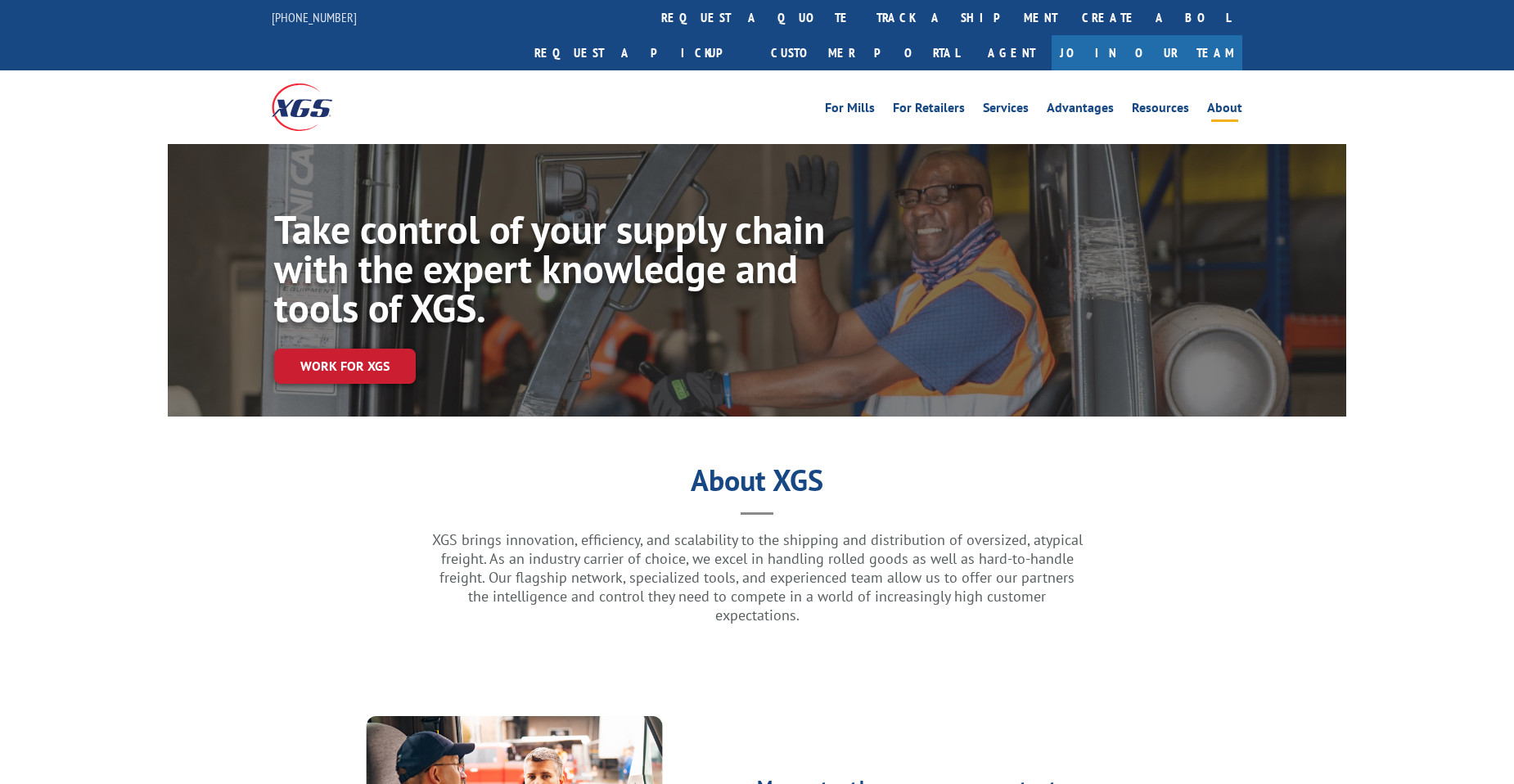 Image resolution: width=1514 pixels, height=784 pixels. I want to click on a: Resources, so click(1160, 110).